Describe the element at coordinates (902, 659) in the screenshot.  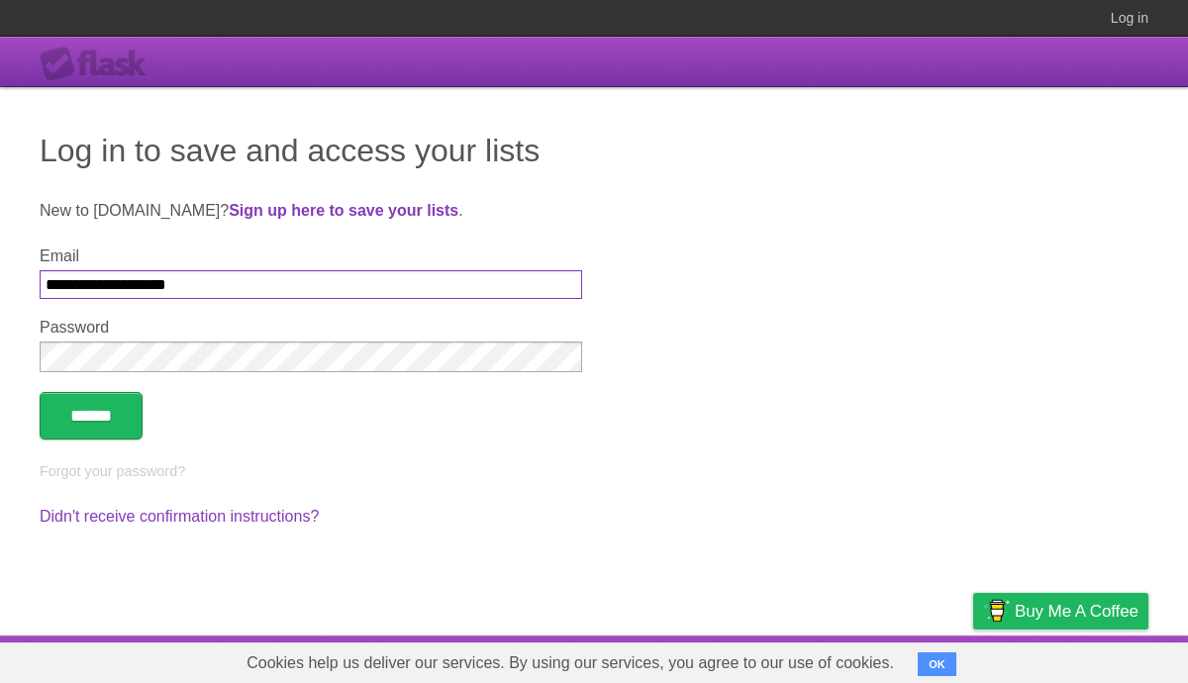
I see `a: Terms` at that location.